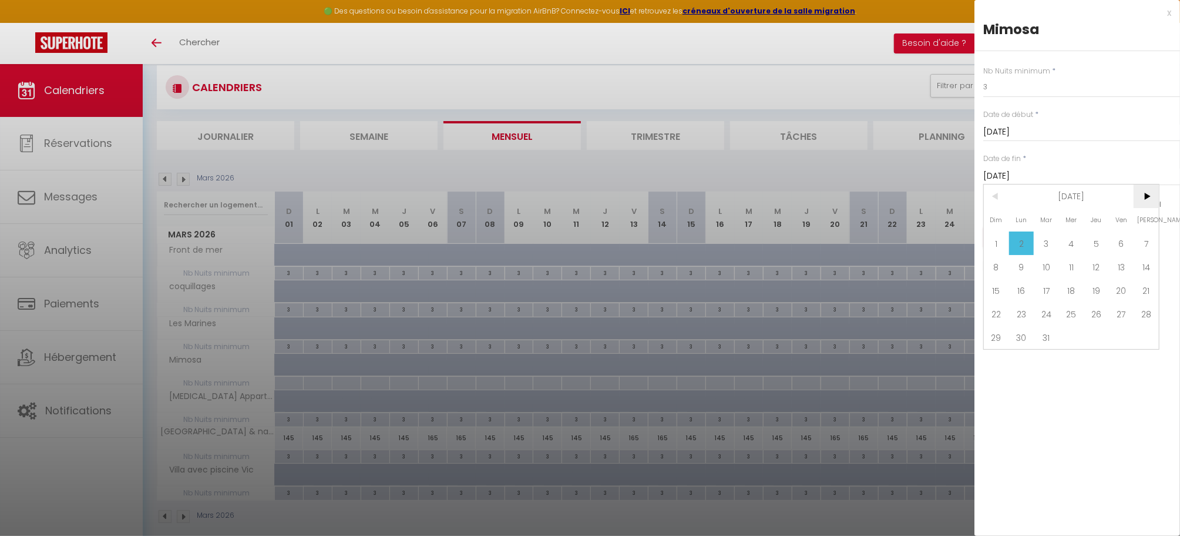 The image size is (1180, 536). What do you see at coordinates (1096, 290) in the screenshot?
I see `span: 19` at bounding box center [1096, 290].